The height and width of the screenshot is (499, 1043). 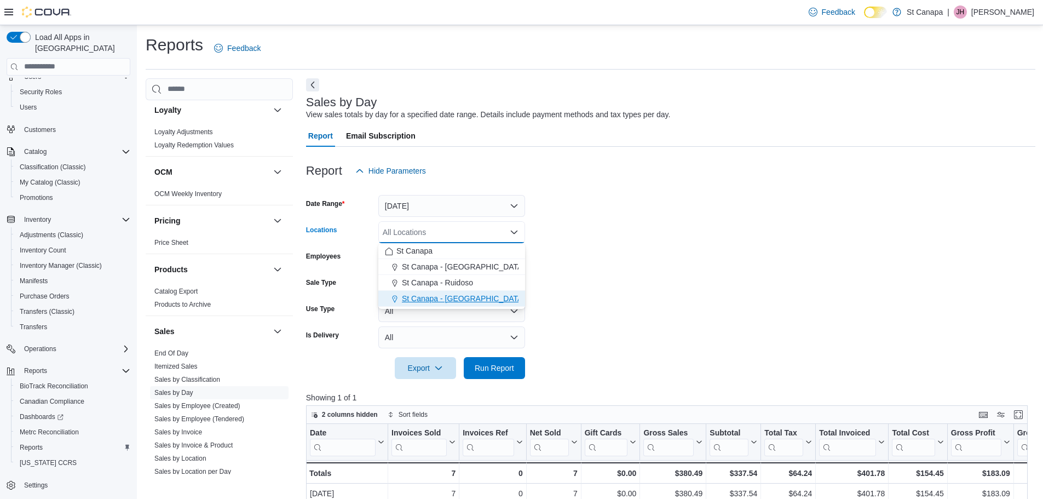 I want to click on span: Dark Mode, so click(x=864, y=18).